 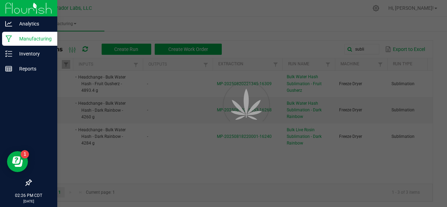 What do you see at coordinates (33, 24) in the screenshot?
I see `p: Analytics` at bounding box center [33, 24].